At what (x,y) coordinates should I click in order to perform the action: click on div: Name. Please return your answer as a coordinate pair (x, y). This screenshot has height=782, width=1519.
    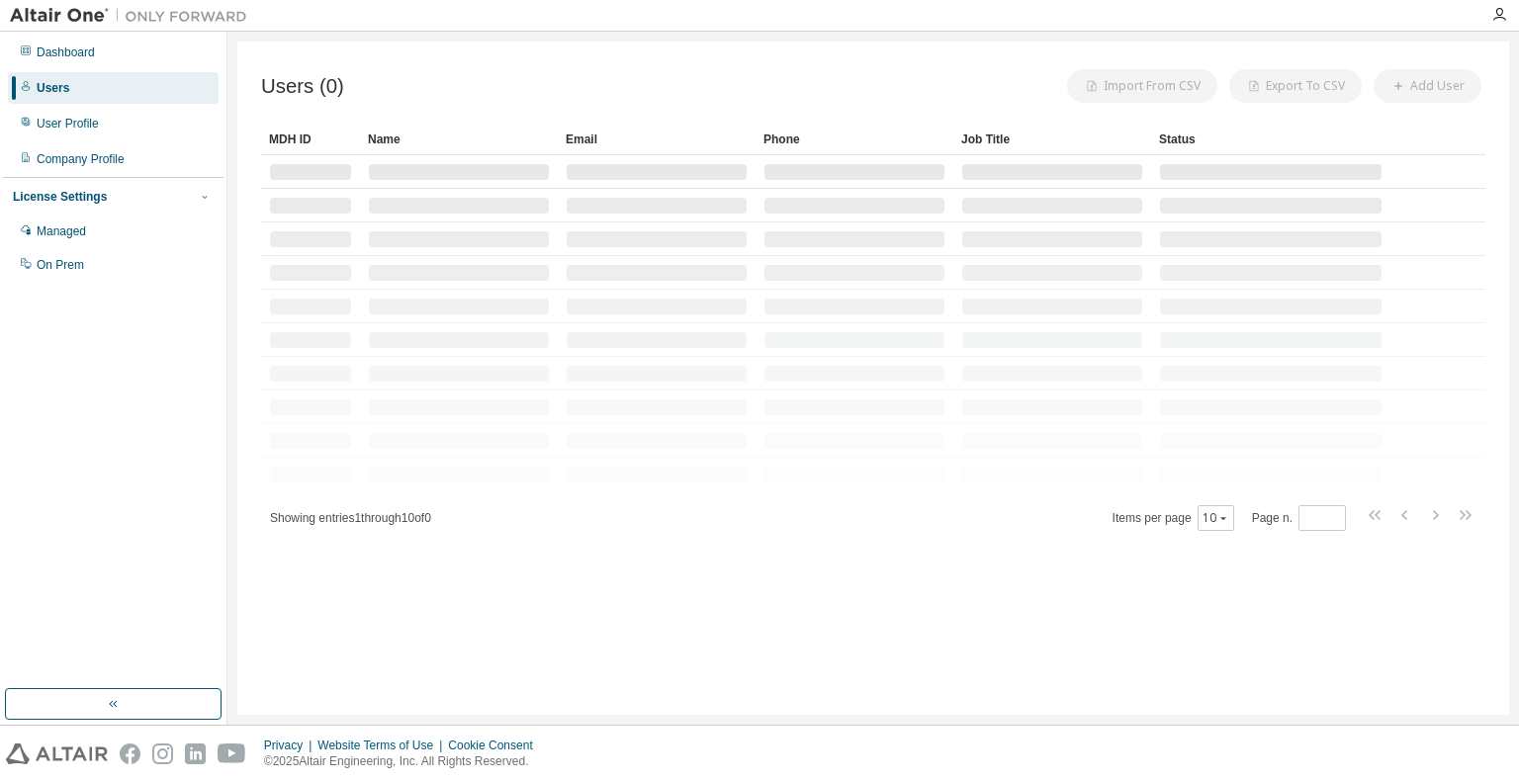
    Looking at the image, I should click on (459, 139).